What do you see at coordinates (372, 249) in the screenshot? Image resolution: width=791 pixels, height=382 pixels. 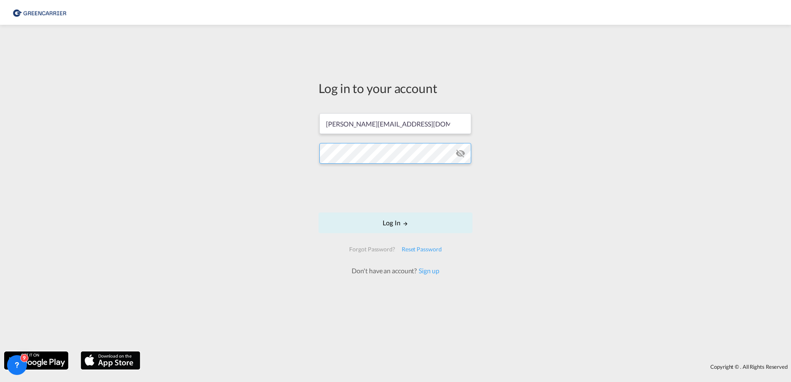 I see `div: Forgot Password?` at bounding box center [372, 249].